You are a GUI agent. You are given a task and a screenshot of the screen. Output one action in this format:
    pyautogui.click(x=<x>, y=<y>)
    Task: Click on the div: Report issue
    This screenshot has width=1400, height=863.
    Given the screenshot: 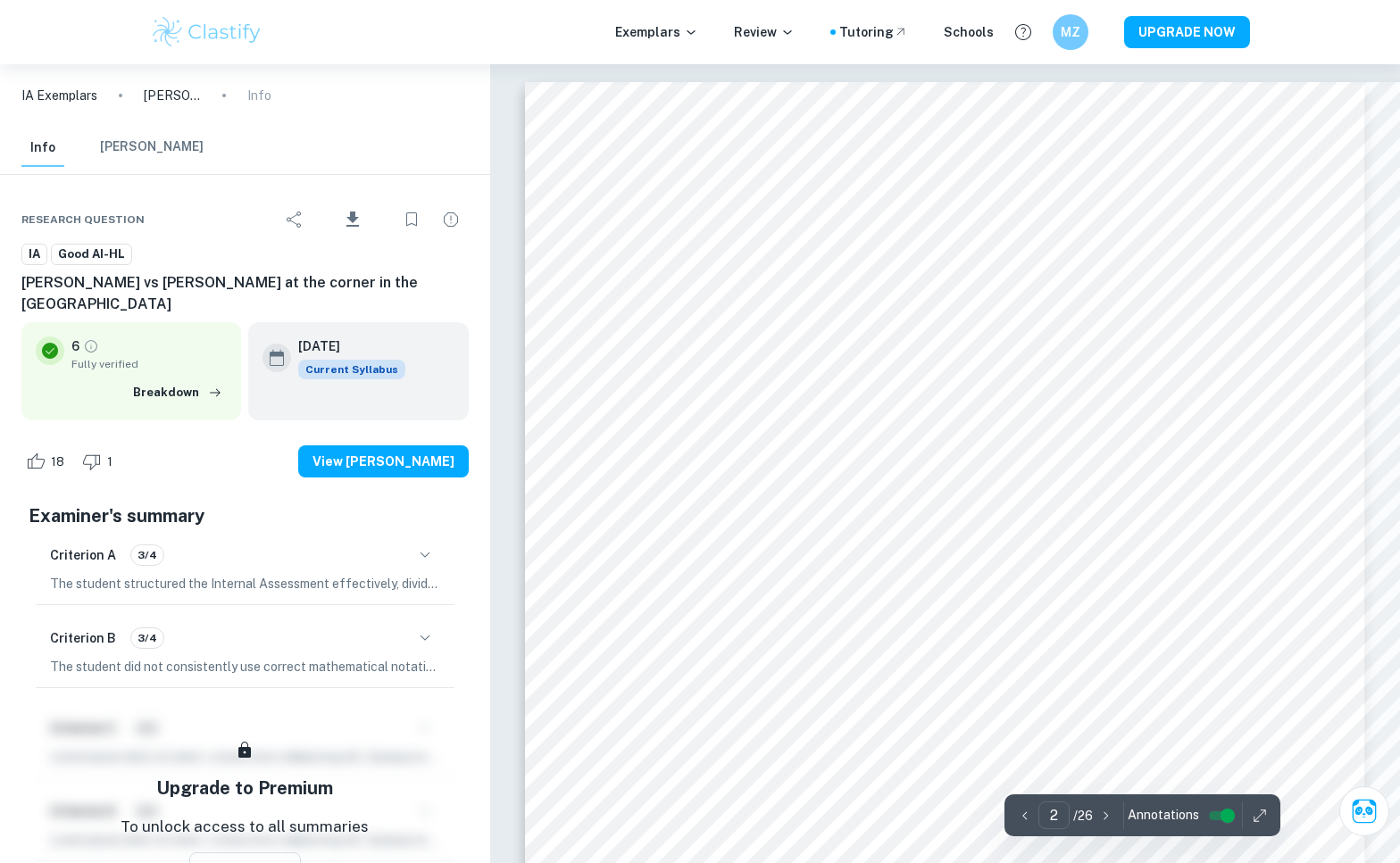 What is the action you would take?
    pyautogui.click(x=451, y=220)
    